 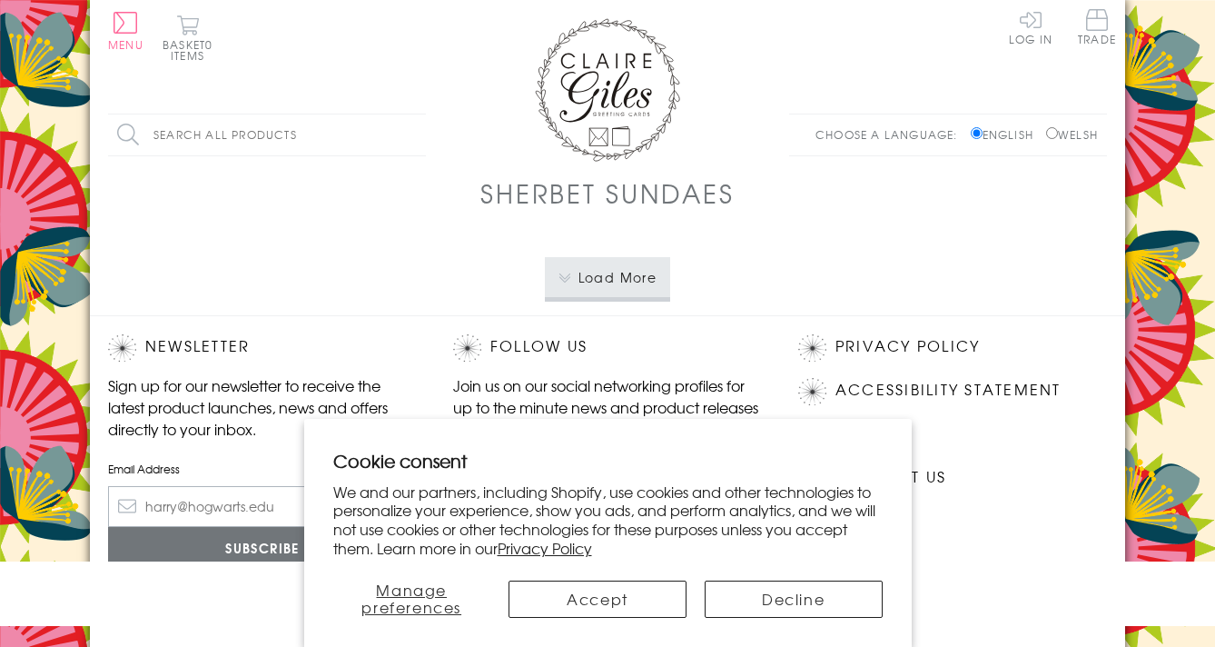 What do you see at coordinates (187, 37) in the screenshot?
I see `button: Basket0 items` at bounding box center [187, 37].